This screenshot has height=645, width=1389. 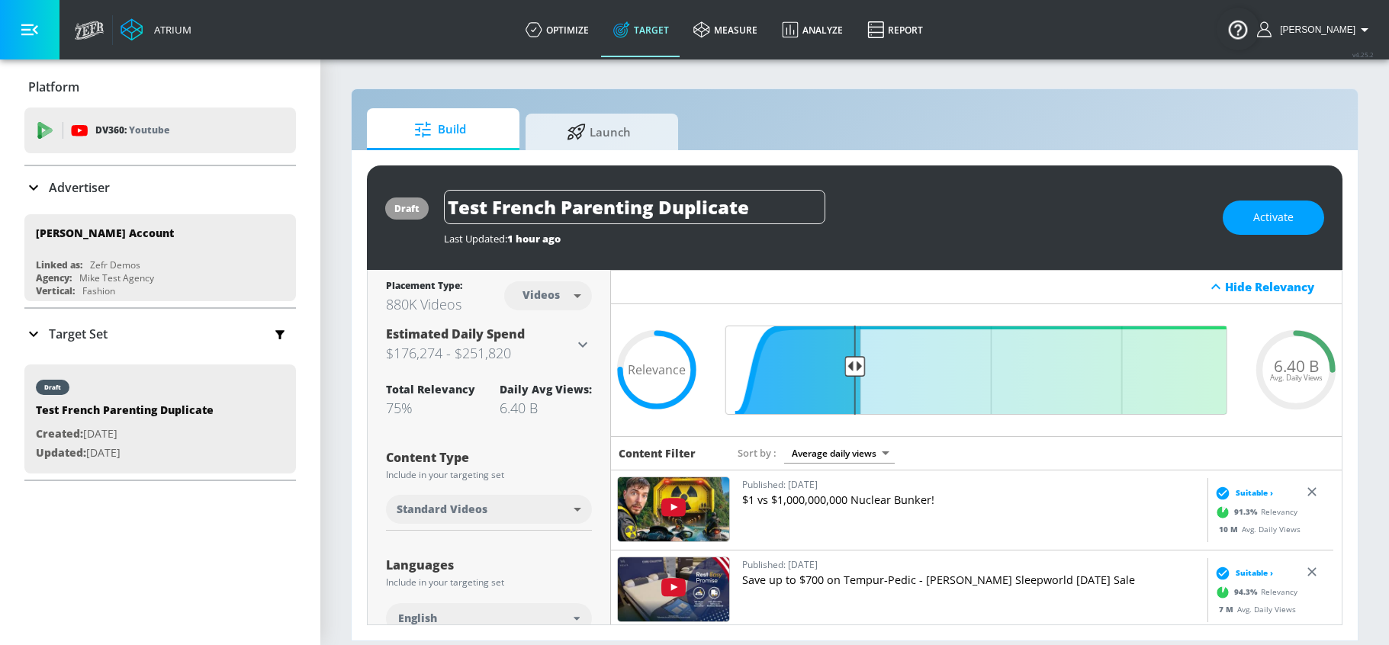 What do you see at coordinates (657, 370) in the screenshot?
I see `span: Relevance` at bounding box center [657, 370].